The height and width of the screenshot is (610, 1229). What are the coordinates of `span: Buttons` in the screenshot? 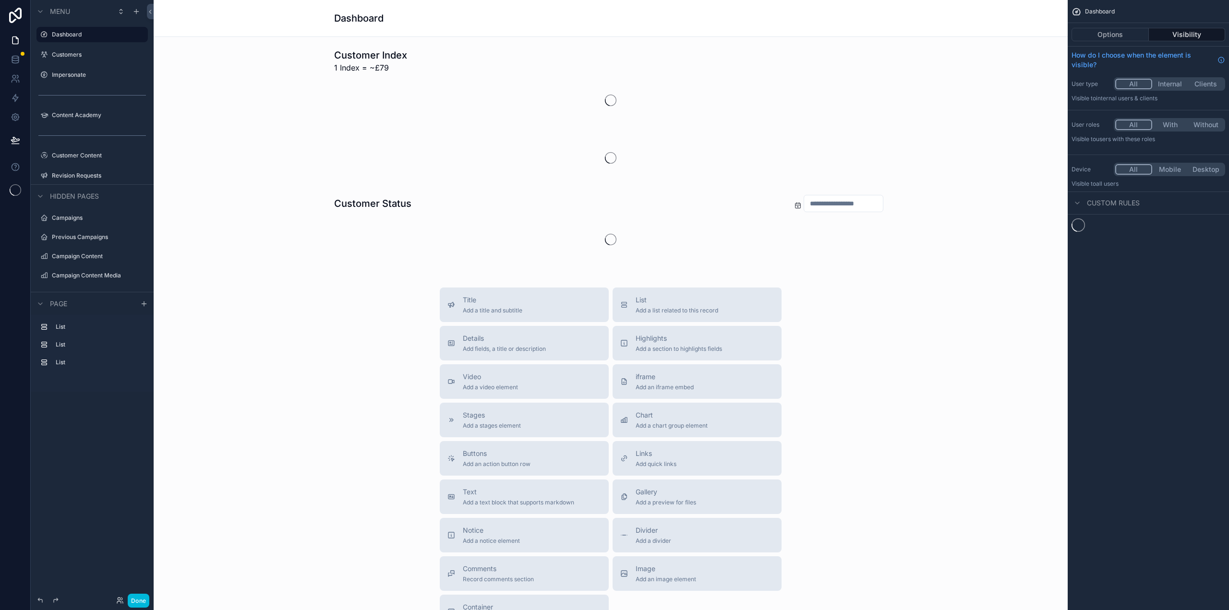 It's located at (496, 454).